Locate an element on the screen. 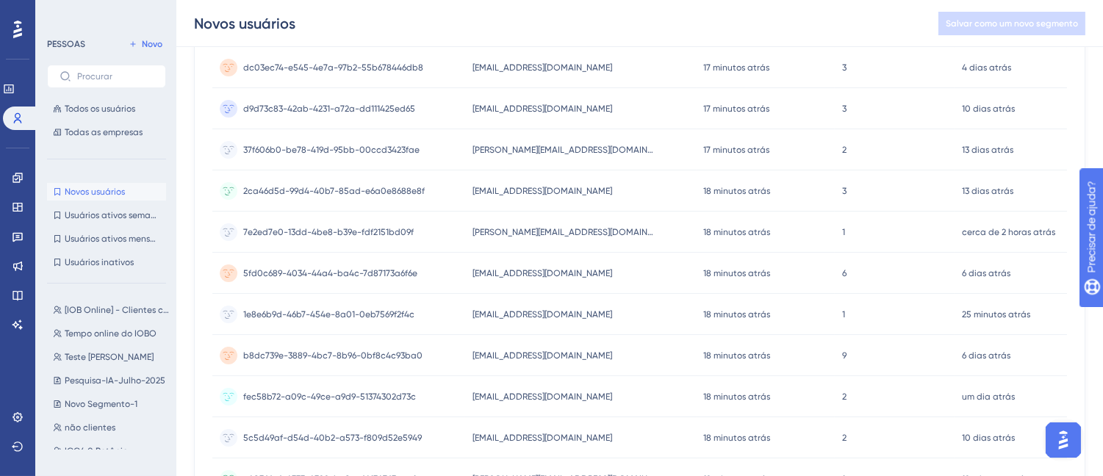 This screenshot has width=1103, height=476. font: dc03ec74-e545-4e7a-97b2-55b678446db8 is located at coordinates (333, 68).